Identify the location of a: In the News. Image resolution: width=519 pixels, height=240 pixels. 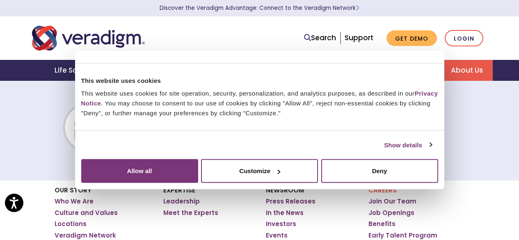
(285, 213).